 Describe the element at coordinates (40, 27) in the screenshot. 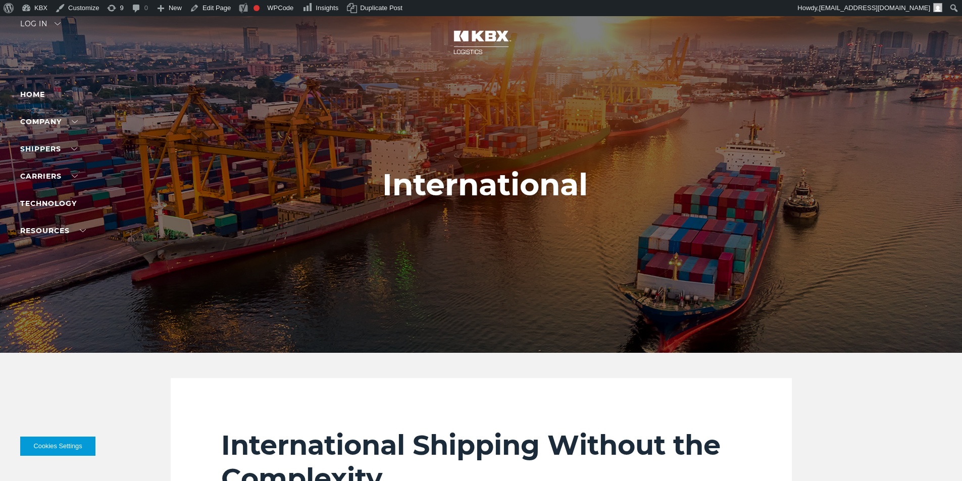

I see `div: Log in` at that location.